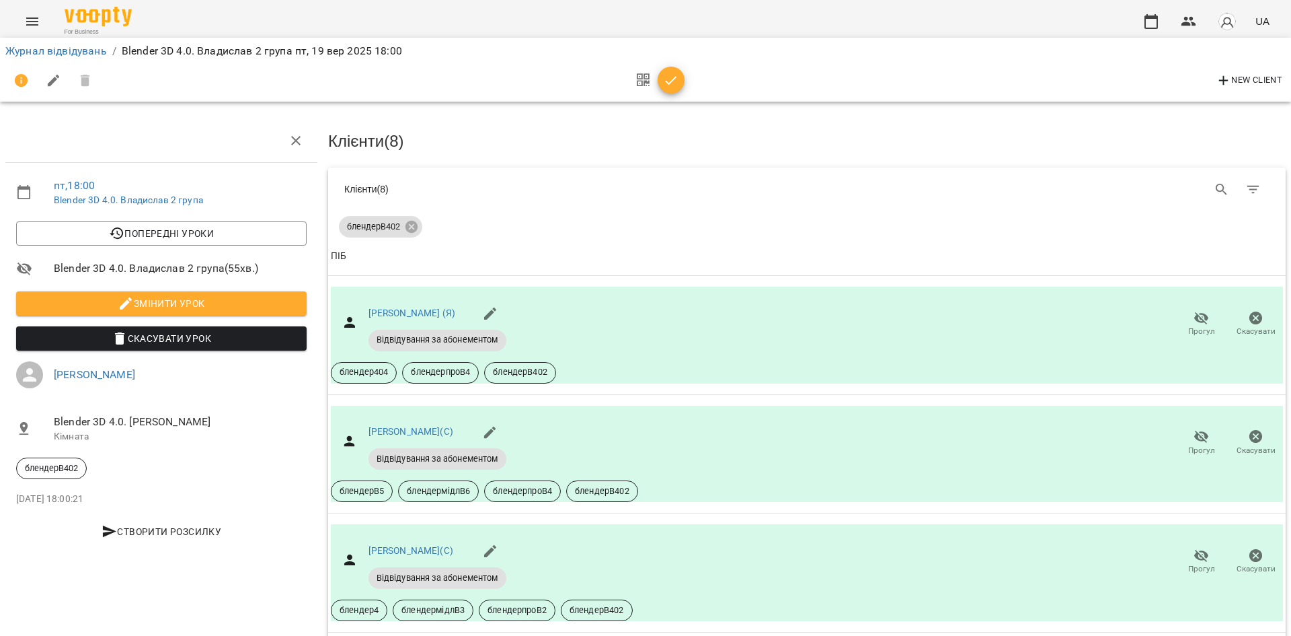  What do you see at coordinates (161, 233) in the screenshot?
I see `span: Попередні уроки` at bounding box center [161, 233].